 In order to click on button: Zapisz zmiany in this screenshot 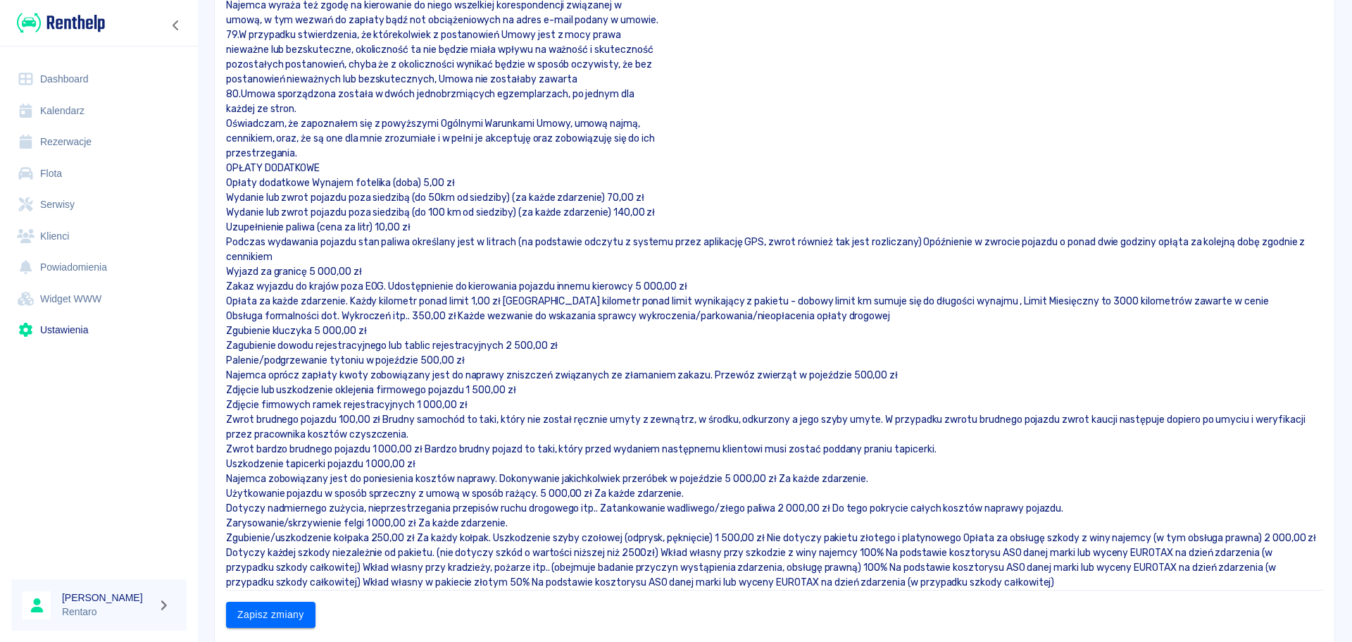, I will do `click(270, 614)`.